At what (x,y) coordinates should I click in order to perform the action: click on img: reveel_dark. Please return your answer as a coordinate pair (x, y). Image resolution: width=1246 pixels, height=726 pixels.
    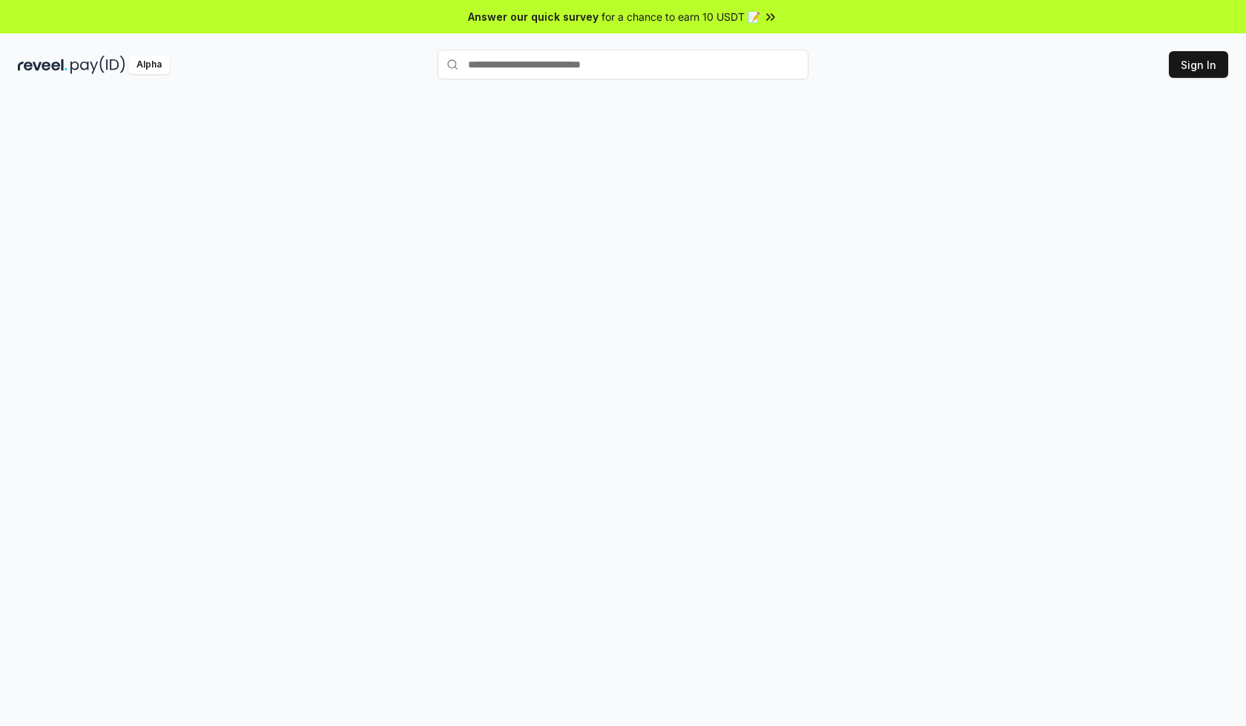
    Looking at the image, I should click on (42, 65).